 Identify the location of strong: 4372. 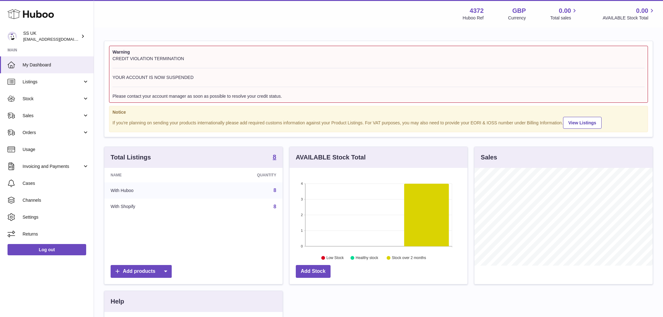
(477, 11).